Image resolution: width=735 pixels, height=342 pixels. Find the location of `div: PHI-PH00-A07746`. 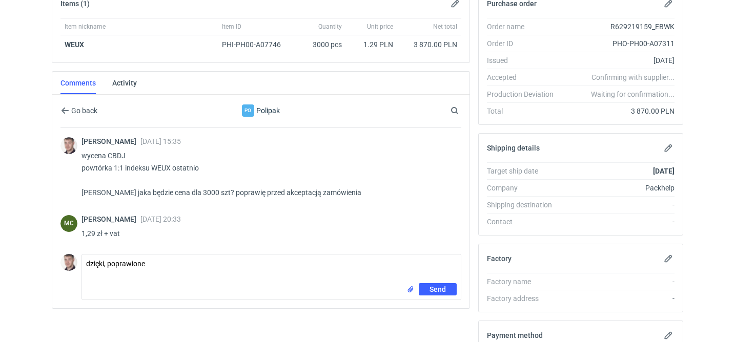

div: PHI-PH00-A07746 is located at coordinates (256, 45).